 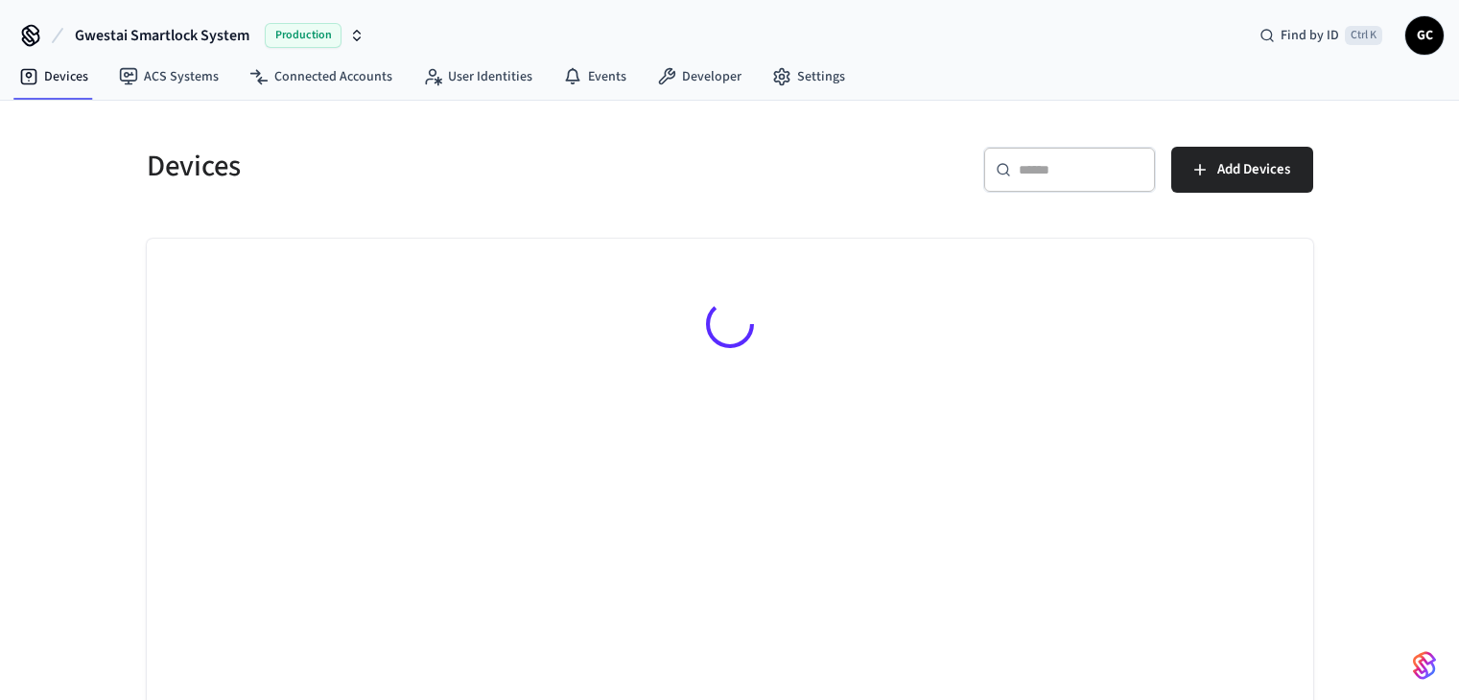 I want to click on button: Add Devices, so click(x=1242, y=170).